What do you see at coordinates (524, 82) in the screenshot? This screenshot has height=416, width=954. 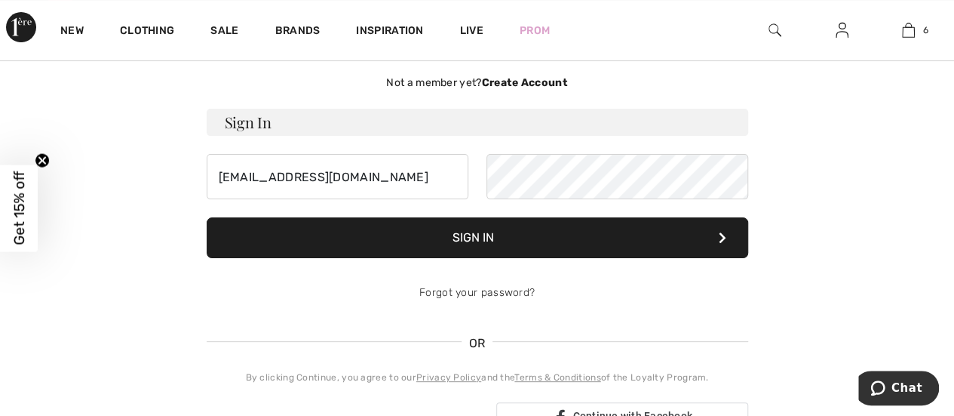 I see `strong: Create Account` at bounding box center [524, 82].